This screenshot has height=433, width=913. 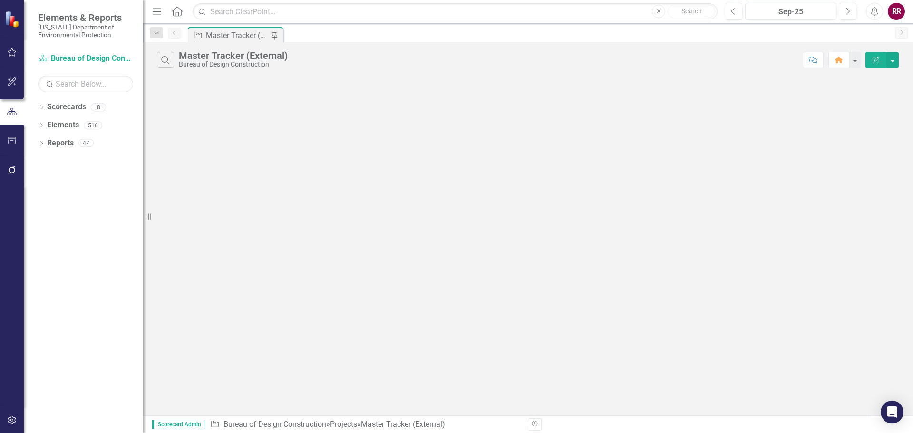 What do you see at coordinates (179, 424) in the screenshot?
I see `span: Scorecard Admin` at bounding box center [179, 424].